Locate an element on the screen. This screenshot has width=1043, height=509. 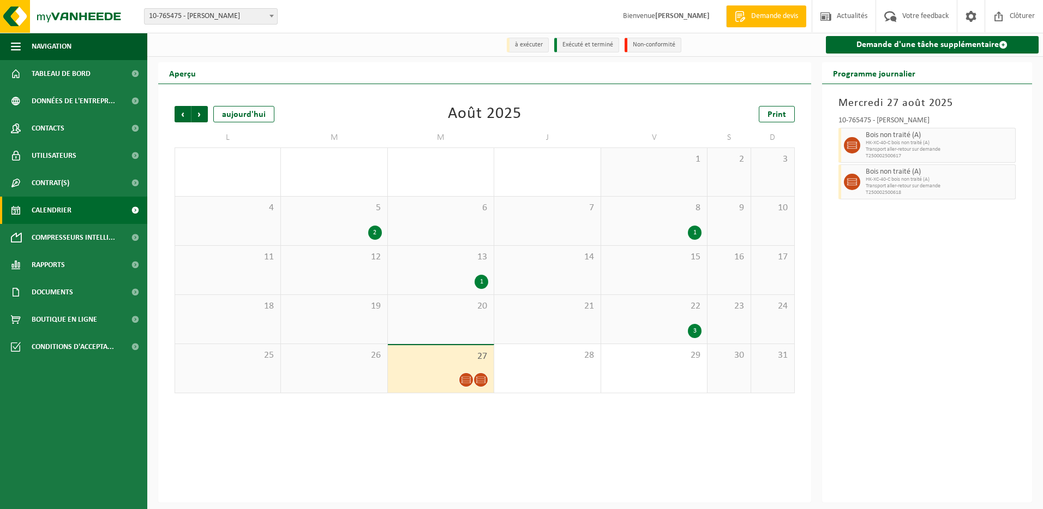
span: 11 is located at coordinates (228, 257).